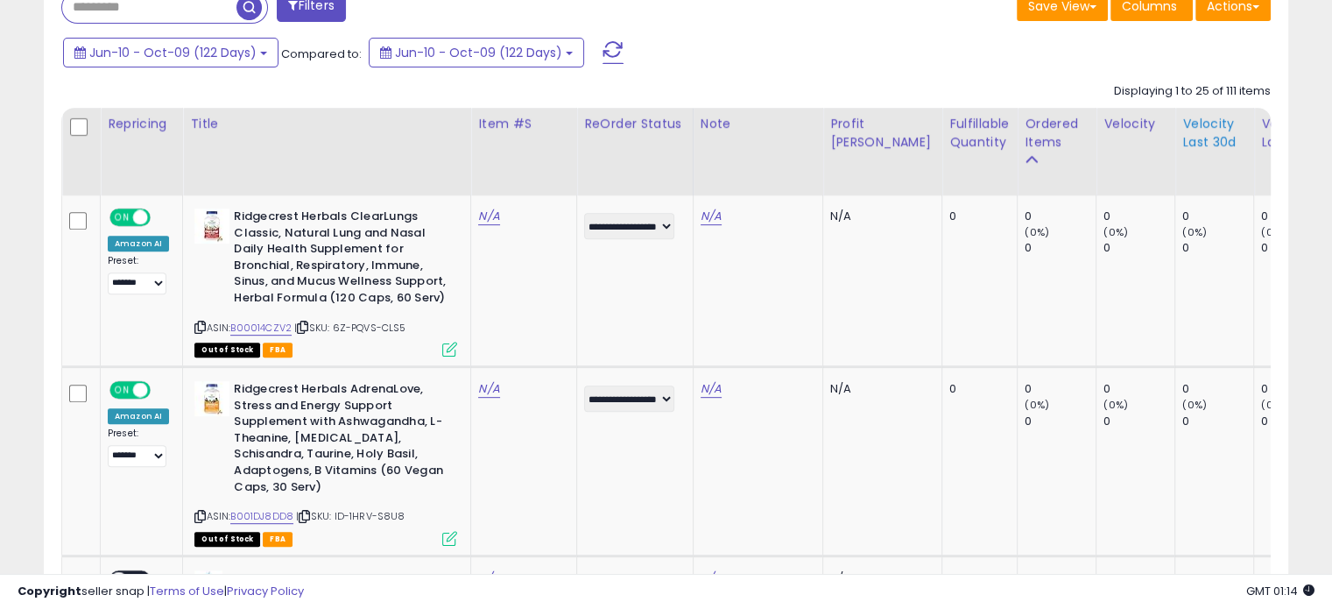  I want to click on b: Ridgecrest Herbals ClearLungs Classic, Natural Lung and Nasal Daily Health Supplement for Bronchi..., so click(340, 259).